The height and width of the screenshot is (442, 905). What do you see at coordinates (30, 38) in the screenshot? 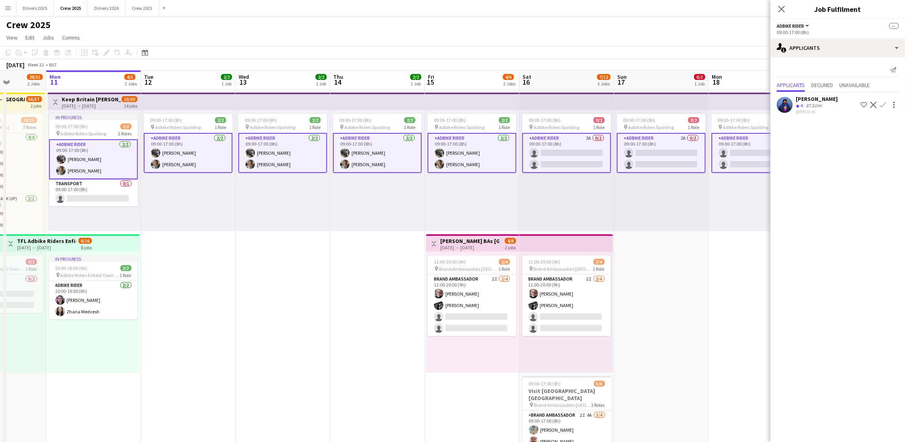
I see `span: Edit` at bounding box center [30, 38].